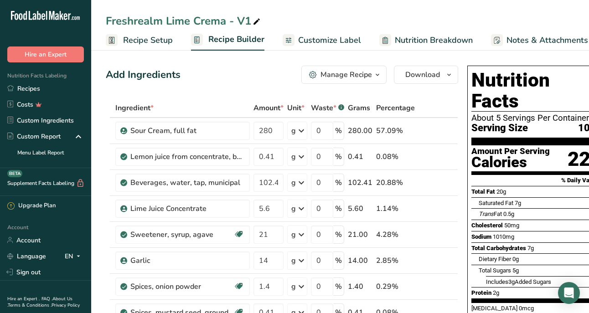 The image size is (589, 313). Describe the element at coordinates (500, 128) in the screenshot. I see `span: Serving Size` at that location.